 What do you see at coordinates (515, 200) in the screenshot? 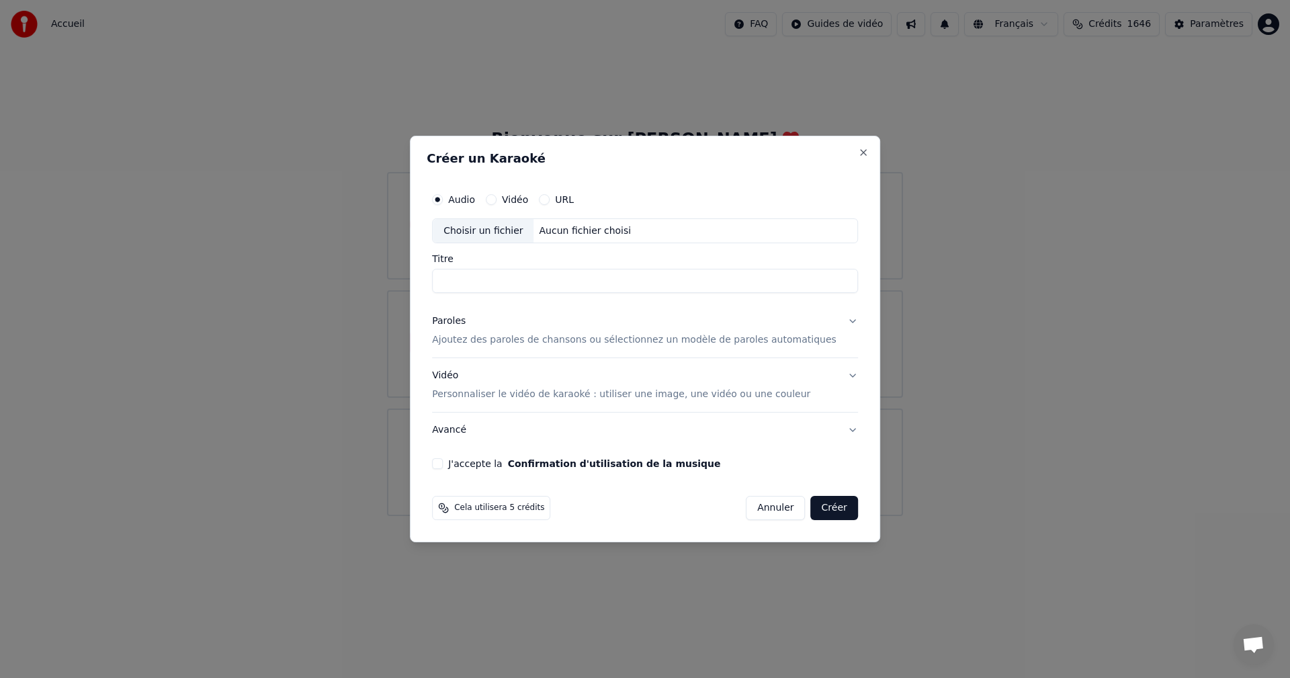
I see `label: Vidéo` at bounding box center [515, 200].